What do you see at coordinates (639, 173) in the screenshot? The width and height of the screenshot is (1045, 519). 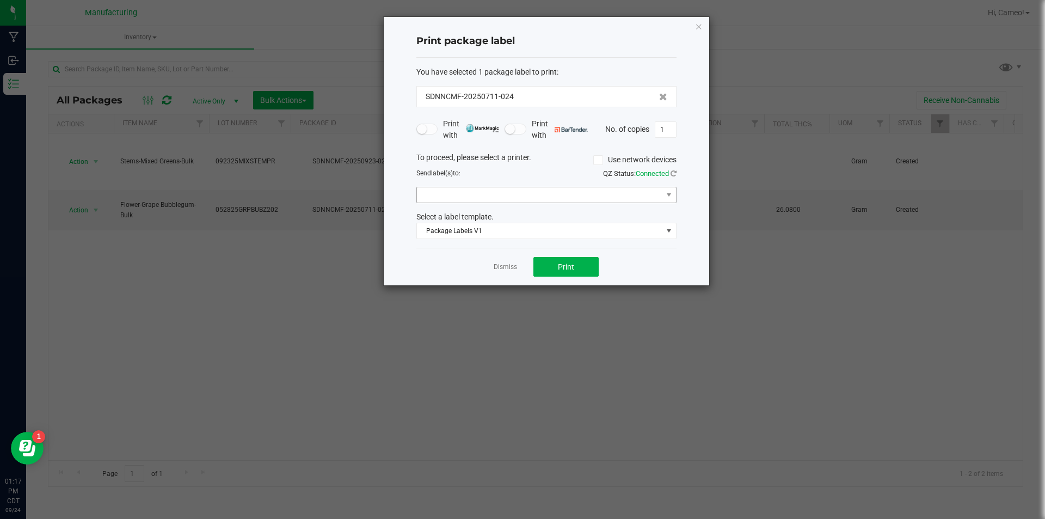 I see `span: QZ Status:` at bounding box center [639, 173].